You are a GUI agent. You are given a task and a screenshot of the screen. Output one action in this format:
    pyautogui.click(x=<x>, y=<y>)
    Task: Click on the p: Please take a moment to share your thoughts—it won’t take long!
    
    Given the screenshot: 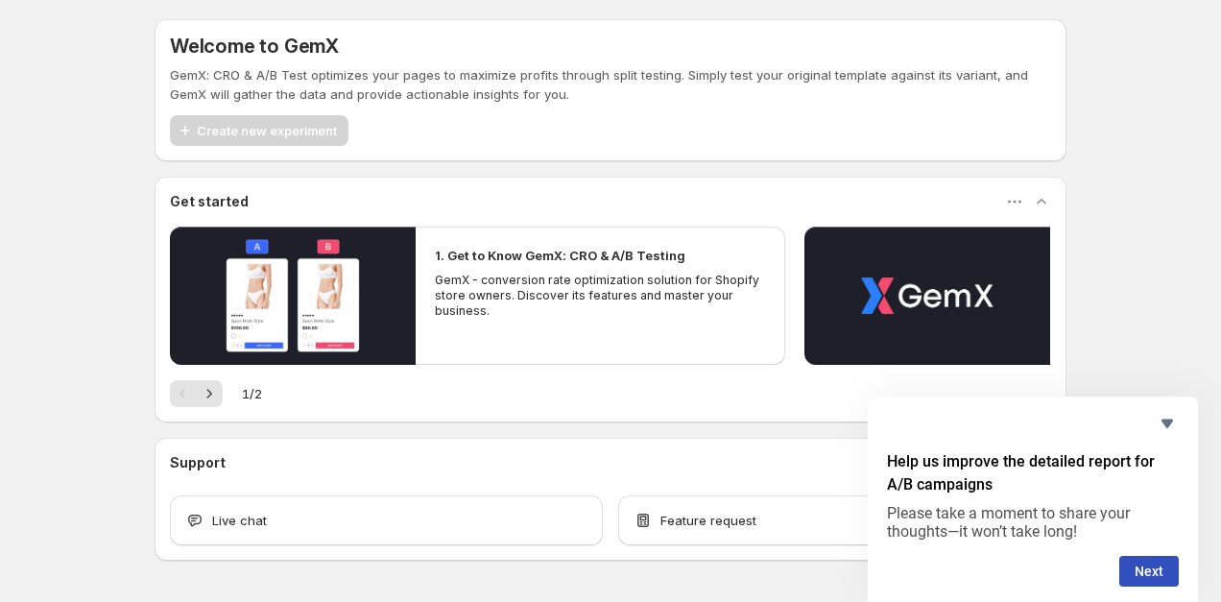 What is the action you would take?
    pyautogui.click(x=1033, y=522)
    